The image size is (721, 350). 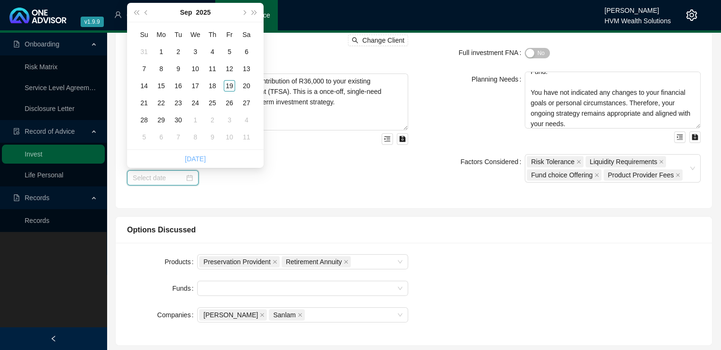 I want to click on button: year panel, so click(x=203, y=12).